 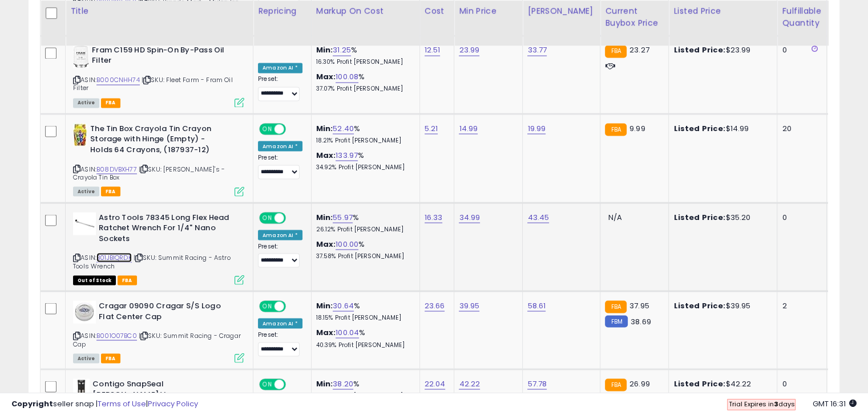 What do you see at coordinates (799, 128) in the screenshot?
I see `div: 20` at bounding box center [799, 128].